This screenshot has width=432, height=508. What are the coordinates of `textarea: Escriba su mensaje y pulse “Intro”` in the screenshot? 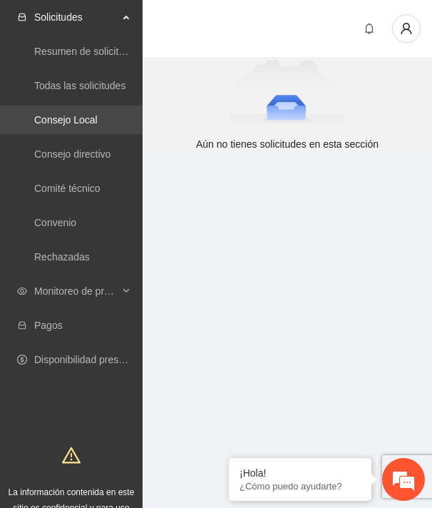 It's located at (139, 373).